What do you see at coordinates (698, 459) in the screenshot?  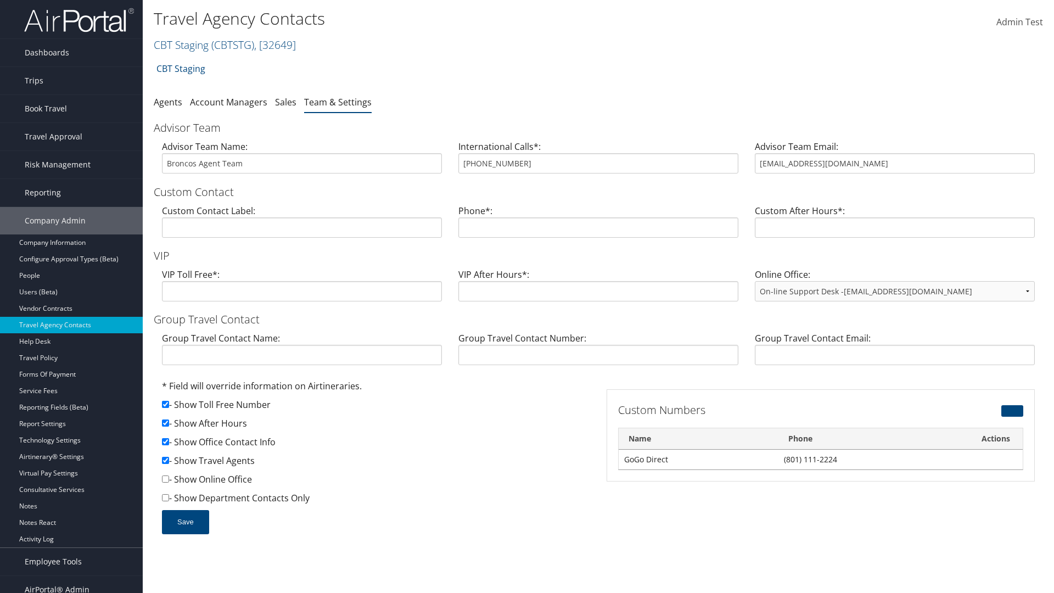 I see `td: GoGo Direct` at bounding box center [698, 459].